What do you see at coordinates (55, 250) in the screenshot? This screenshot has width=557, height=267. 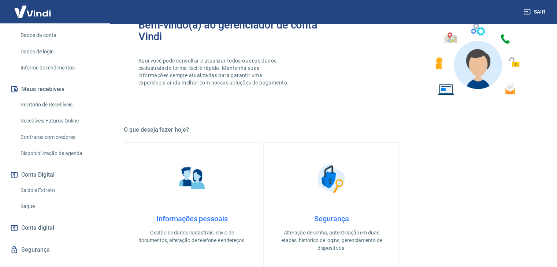 I see `a: Segurança` at bounding box center [55, 250].